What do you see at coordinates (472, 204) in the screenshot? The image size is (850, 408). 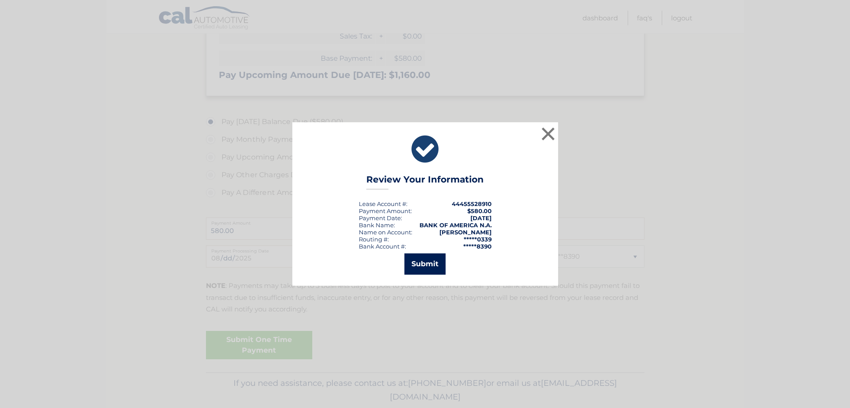 I see `strong: 44455528910` at bounding box center [472, 204].